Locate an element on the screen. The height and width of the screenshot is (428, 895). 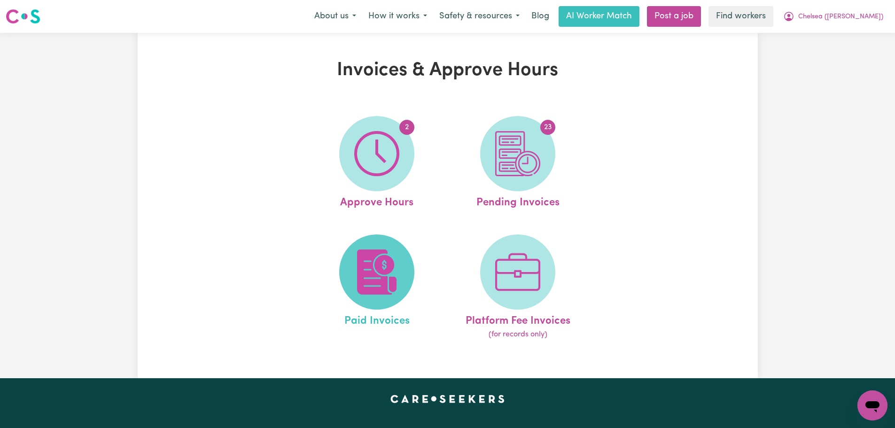
span: Pending Invoices is located at coordinates (518, 201).